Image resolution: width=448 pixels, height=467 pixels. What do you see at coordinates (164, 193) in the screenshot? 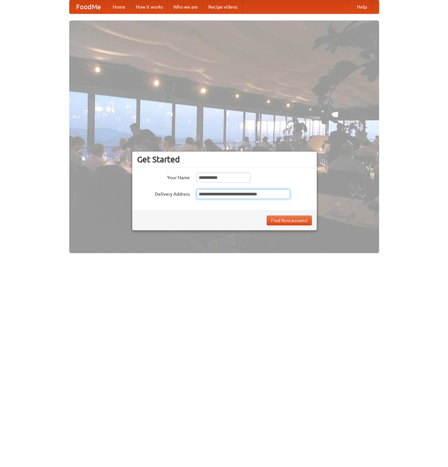
I see `label: Delivery Address` at bounding box center [164, 193].